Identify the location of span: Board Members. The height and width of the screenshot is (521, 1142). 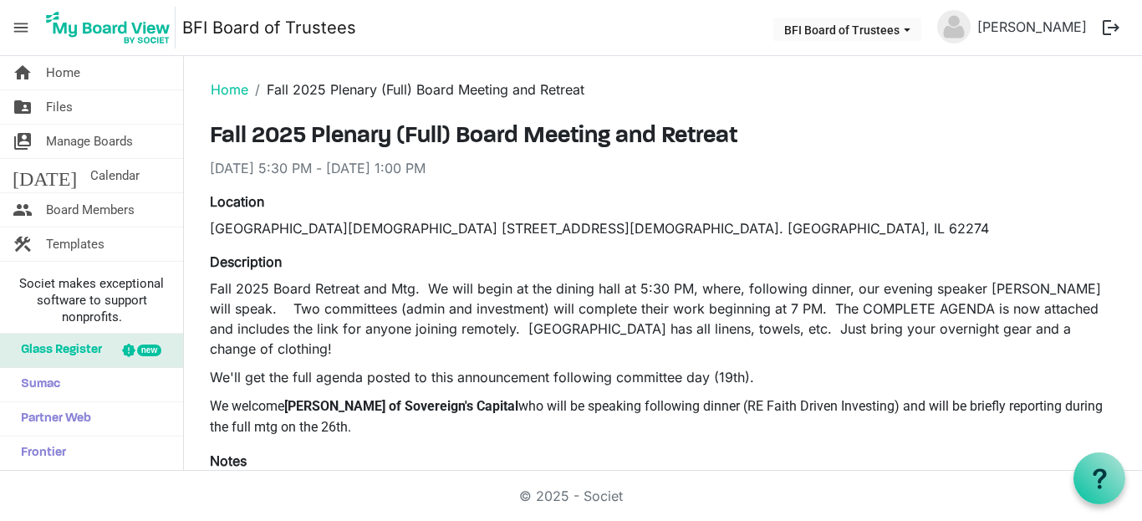
(90, 210).